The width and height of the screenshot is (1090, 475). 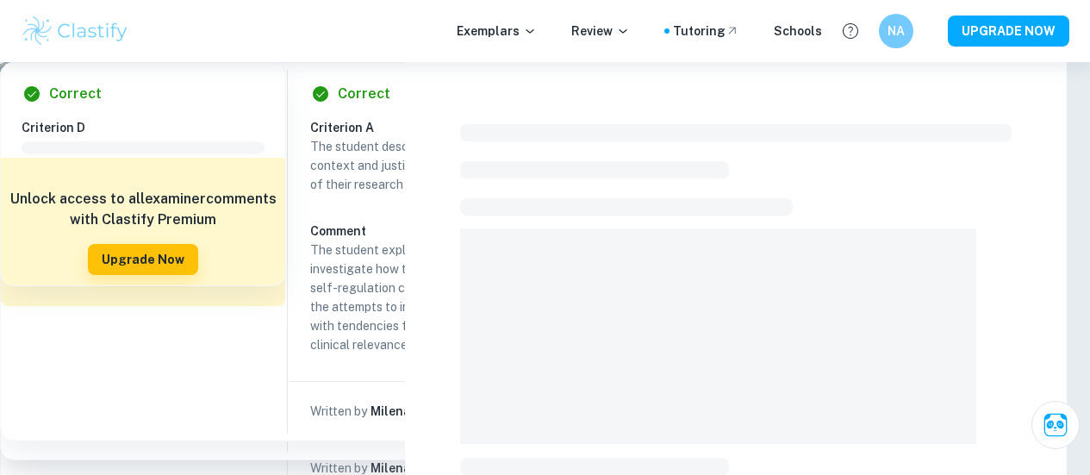 What do you see at coordinates (1055, 425) in the screenshot?
I see `button: Ask Clai` at bounding box center [1055, 425].